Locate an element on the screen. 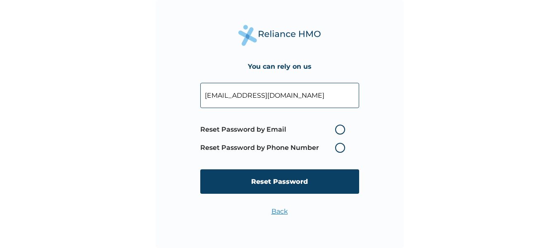 Image resolution: width=559 pixels, height=248 pixels. input: Your Enrollee ID or Email Address is located at coordinates (280, 95).